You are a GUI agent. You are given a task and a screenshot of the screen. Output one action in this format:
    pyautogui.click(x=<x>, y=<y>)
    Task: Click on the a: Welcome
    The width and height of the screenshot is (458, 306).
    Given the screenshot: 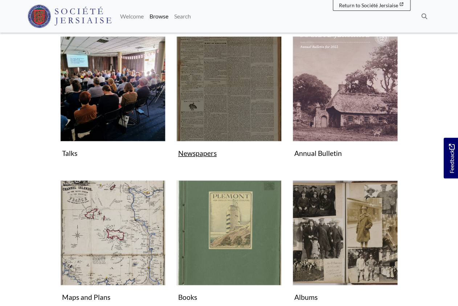 What is the action you would take?
    pyautogui.click(x=132, y=16)
    